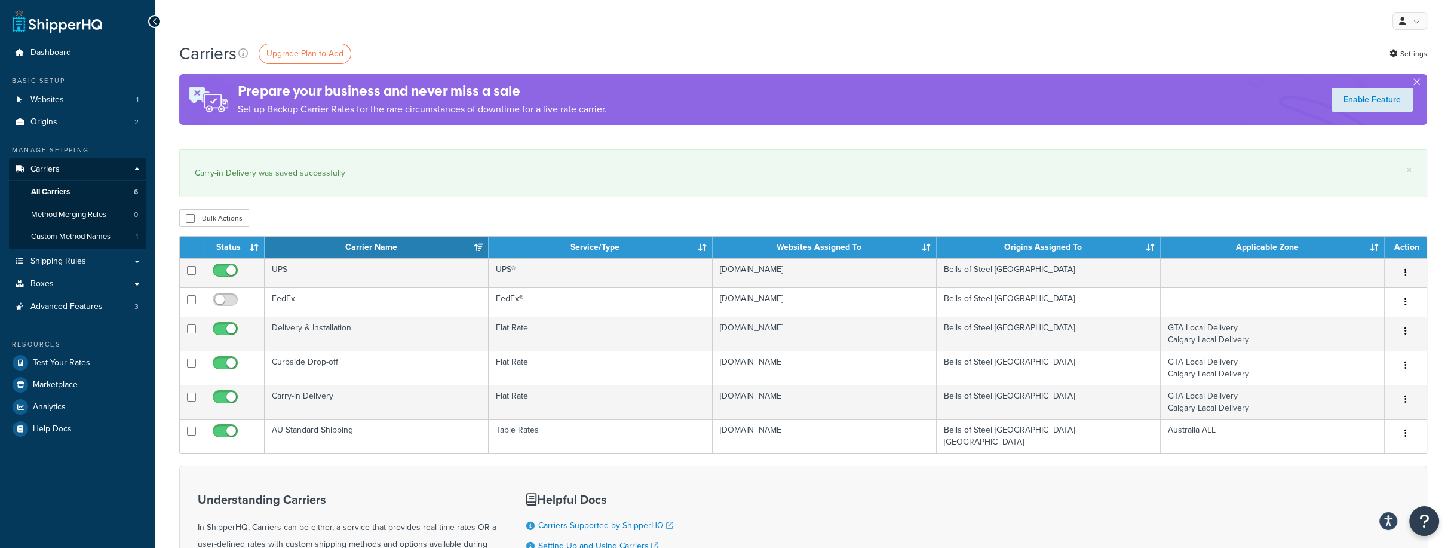  I want to click on li: Marketplace, so click(78, 385).